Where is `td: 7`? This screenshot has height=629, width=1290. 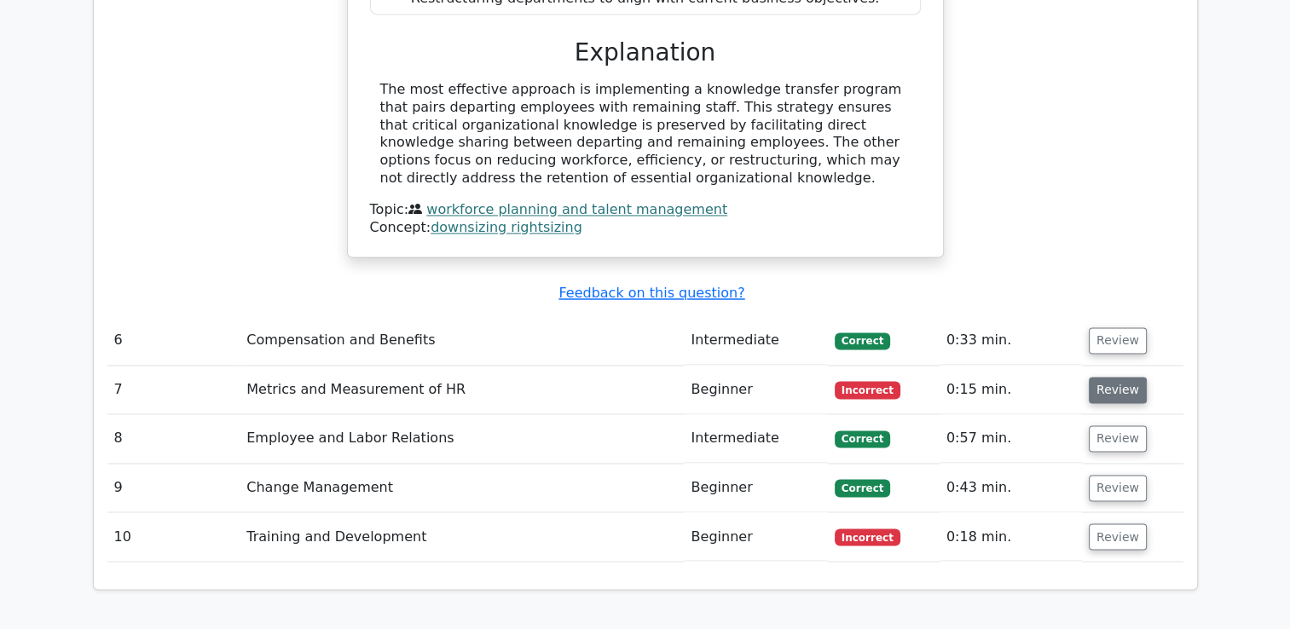 td: 7 is located at coordinates (174, 390).